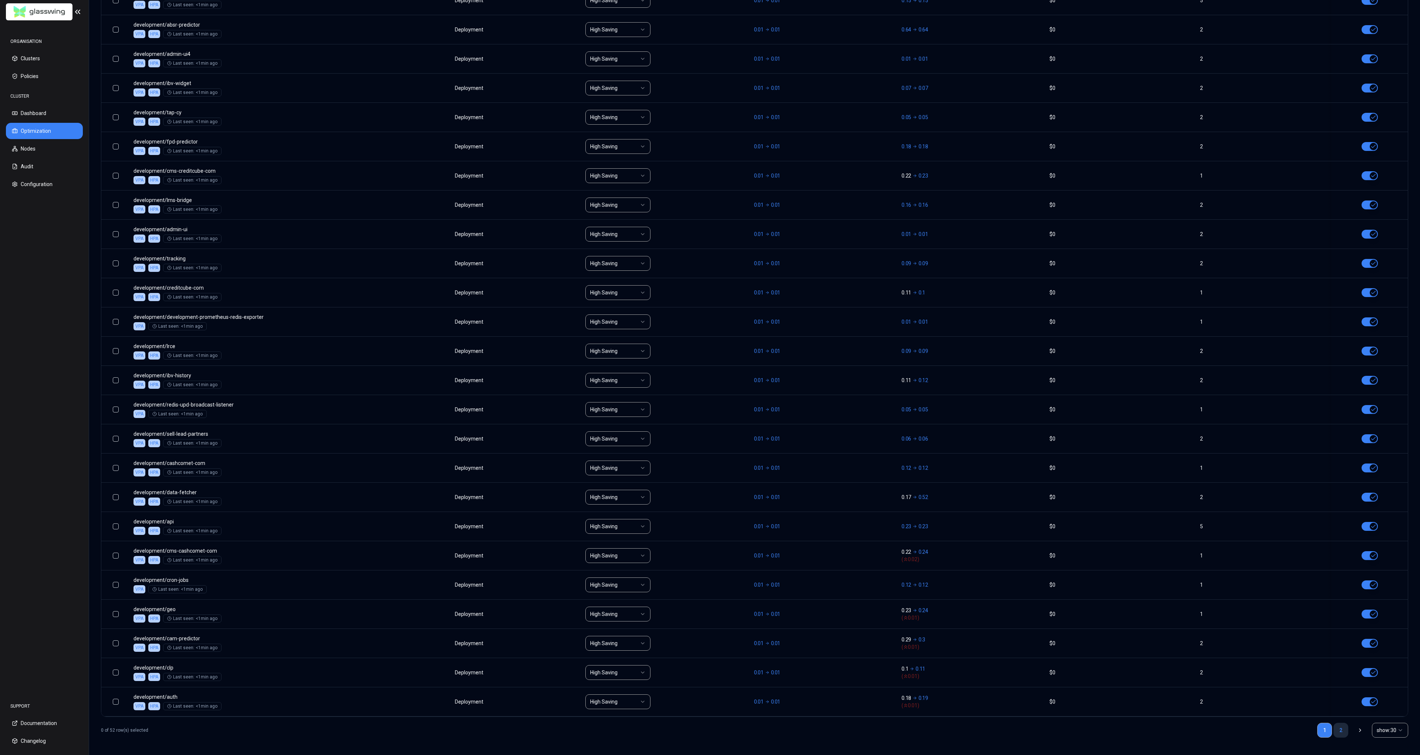 The width and height of the screenshot is (1420, 755). What do you see at coordinates (922, 639) in the screenshot?
I see `p: 0.3` at bounding box center [922, 639].